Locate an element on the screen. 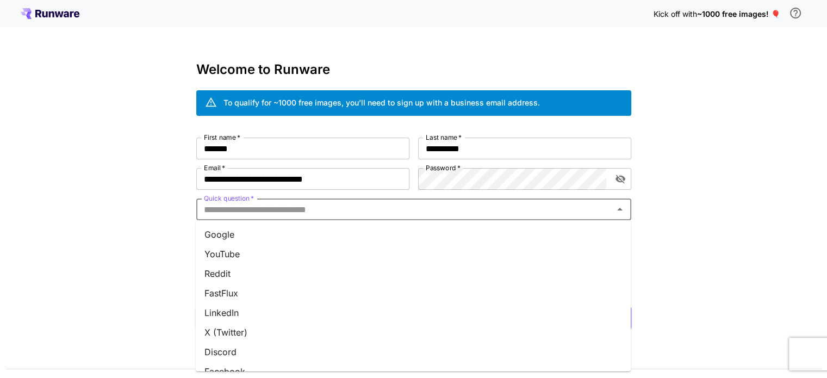  button: toggle password visibility is located at coordinates (620, 179).